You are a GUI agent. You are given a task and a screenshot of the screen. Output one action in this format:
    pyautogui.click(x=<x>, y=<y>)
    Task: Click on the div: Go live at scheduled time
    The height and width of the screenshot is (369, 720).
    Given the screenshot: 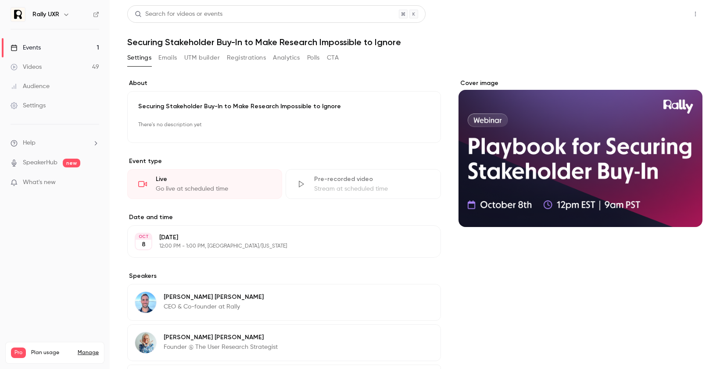 What is the action you would take?
    pyautogui.click(x=213, y=189)
    